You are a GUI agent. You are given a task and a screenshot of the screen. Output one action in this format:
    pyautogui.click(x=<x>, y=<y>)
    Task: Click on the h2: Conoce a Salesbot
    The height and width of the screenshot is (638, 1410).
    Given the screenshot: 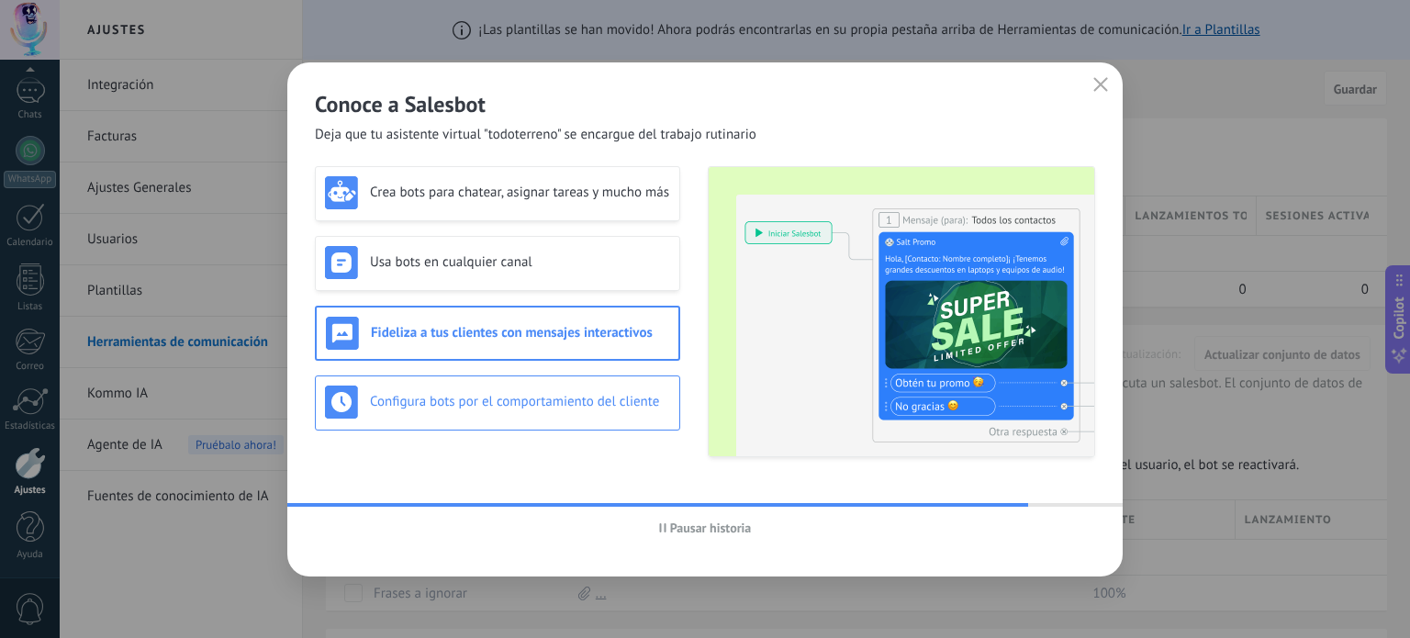 What is the action you would take?
    pyautogui.click(x=705, y=104)
    